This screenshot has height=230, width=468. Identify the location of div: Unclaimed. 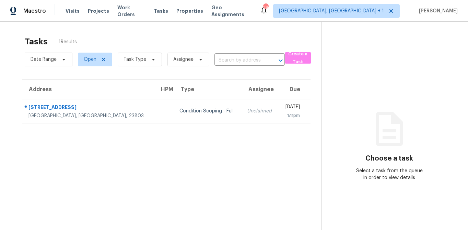
(260, 111).